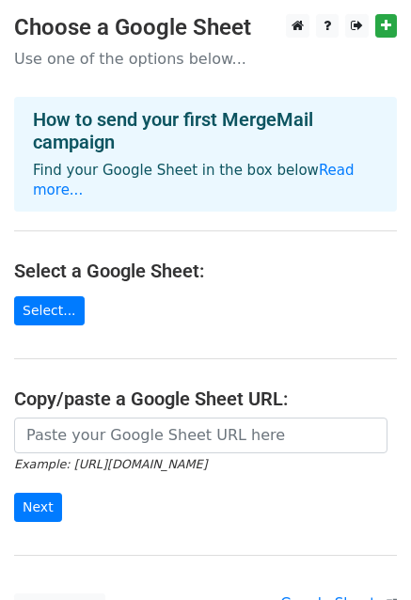  I want to click on h4: How to send your first MergeMail campaign, so click(205, 131).